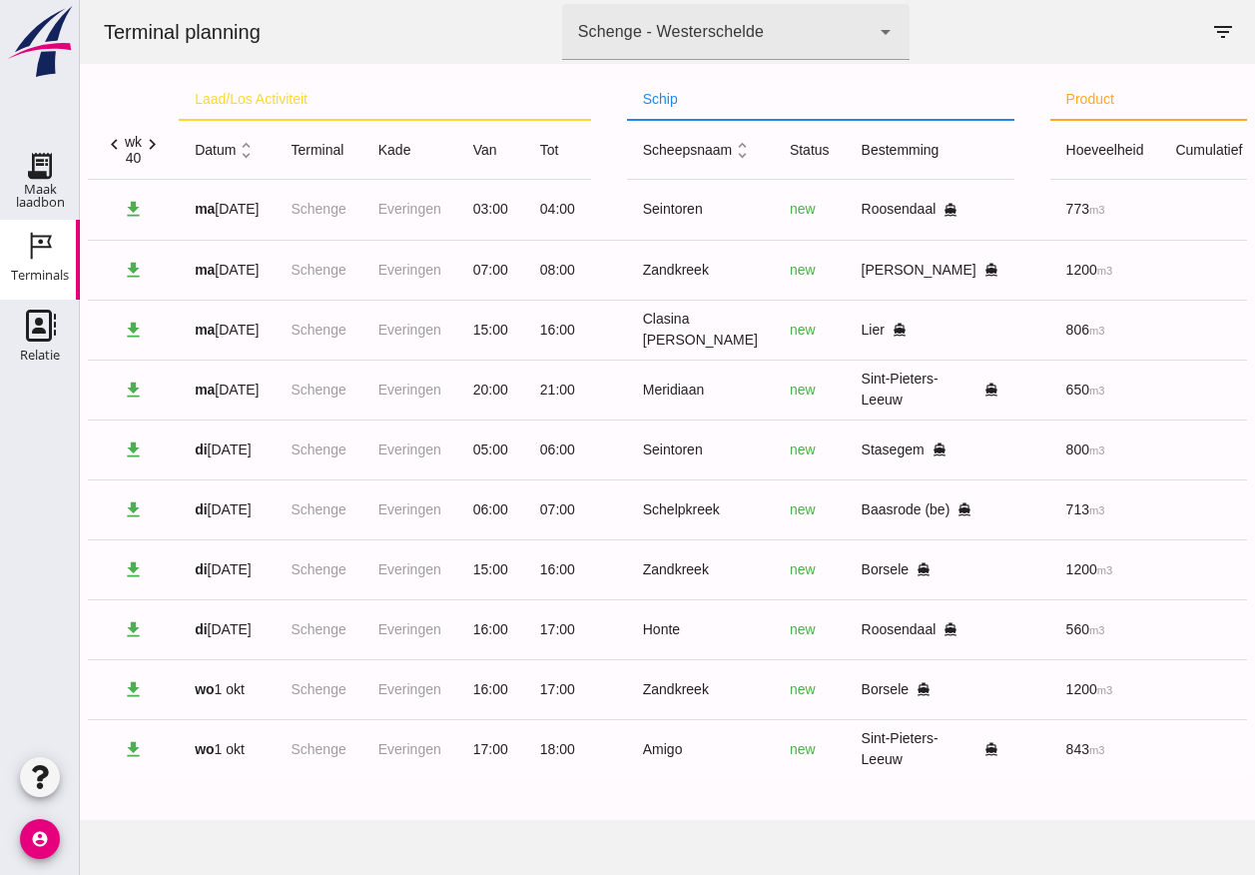 The image size is (1255, 875). Describe the element at coordinates (850, 689) in the screenshot. I see `div: Borsele` at that location.